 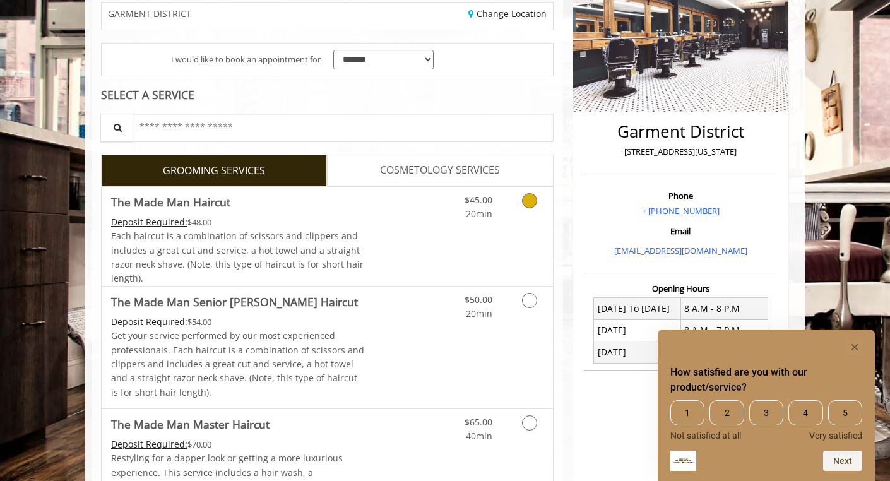 What do you see at coordinates (190, 424) in the screenshot?
I see `b: The Made Man Master Haircut` at bounding box center [190, 424].